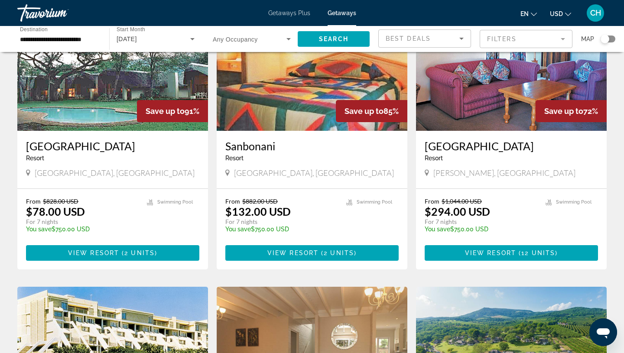  Describe the element at coordinates (457, 211) in the screenshot. I see `p: $294.00 USD` at that location.